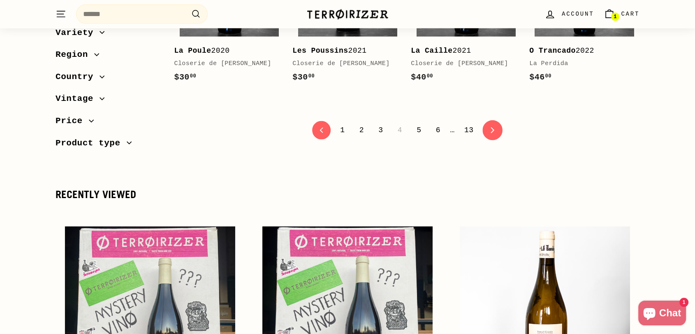  Describe the element at coordinates (400, 130) in the screenshot. I see `span: 4` at that location.